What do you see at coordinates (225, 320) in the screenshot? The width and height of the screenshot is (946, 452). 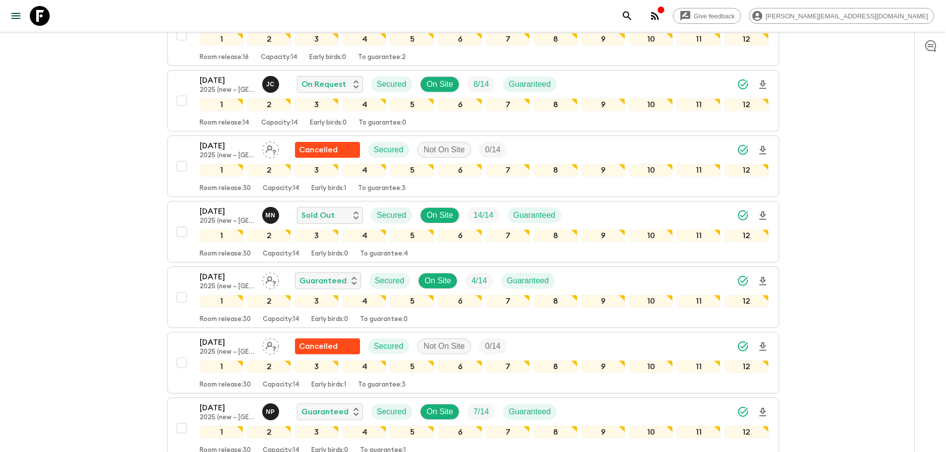 I see `p: Room release: 30` at bounding box center [225, 320].